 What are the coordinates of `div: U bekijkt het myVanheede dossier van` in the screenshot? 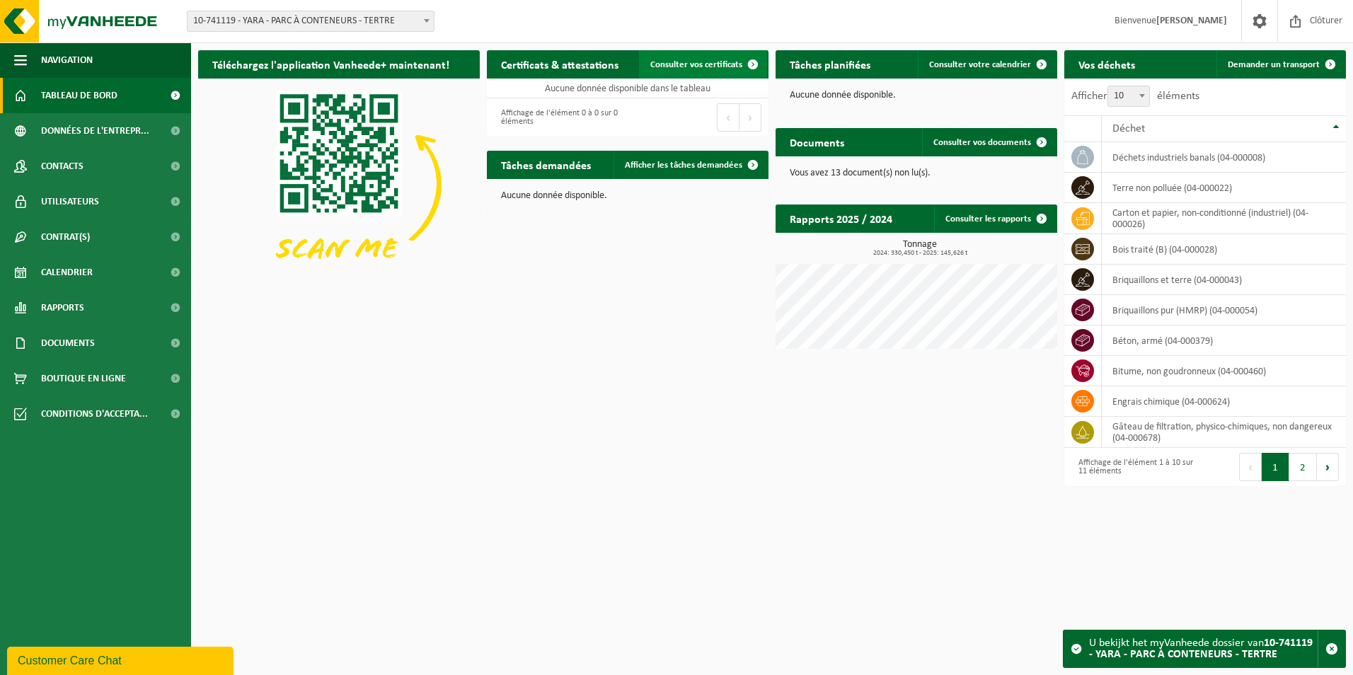 It's located at (1203, 649).